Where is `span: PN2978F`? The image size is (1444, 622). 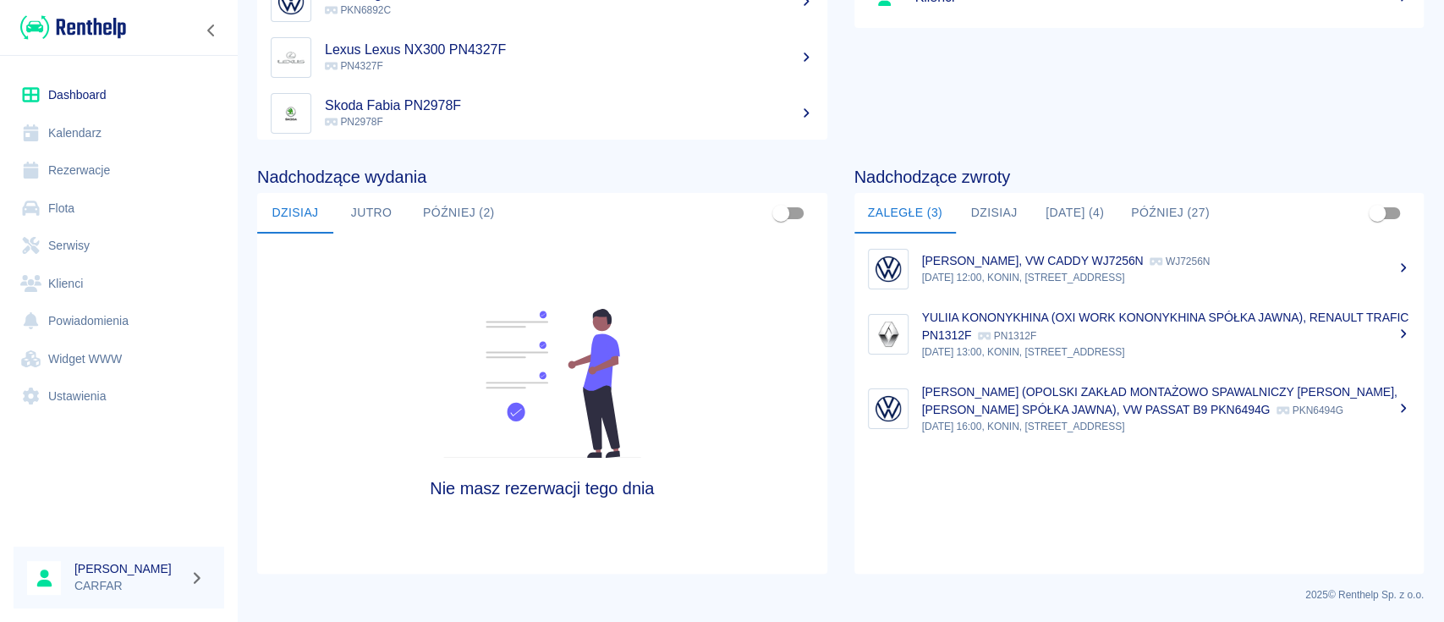 span: PN2978F is located at coordinates (354, 122).